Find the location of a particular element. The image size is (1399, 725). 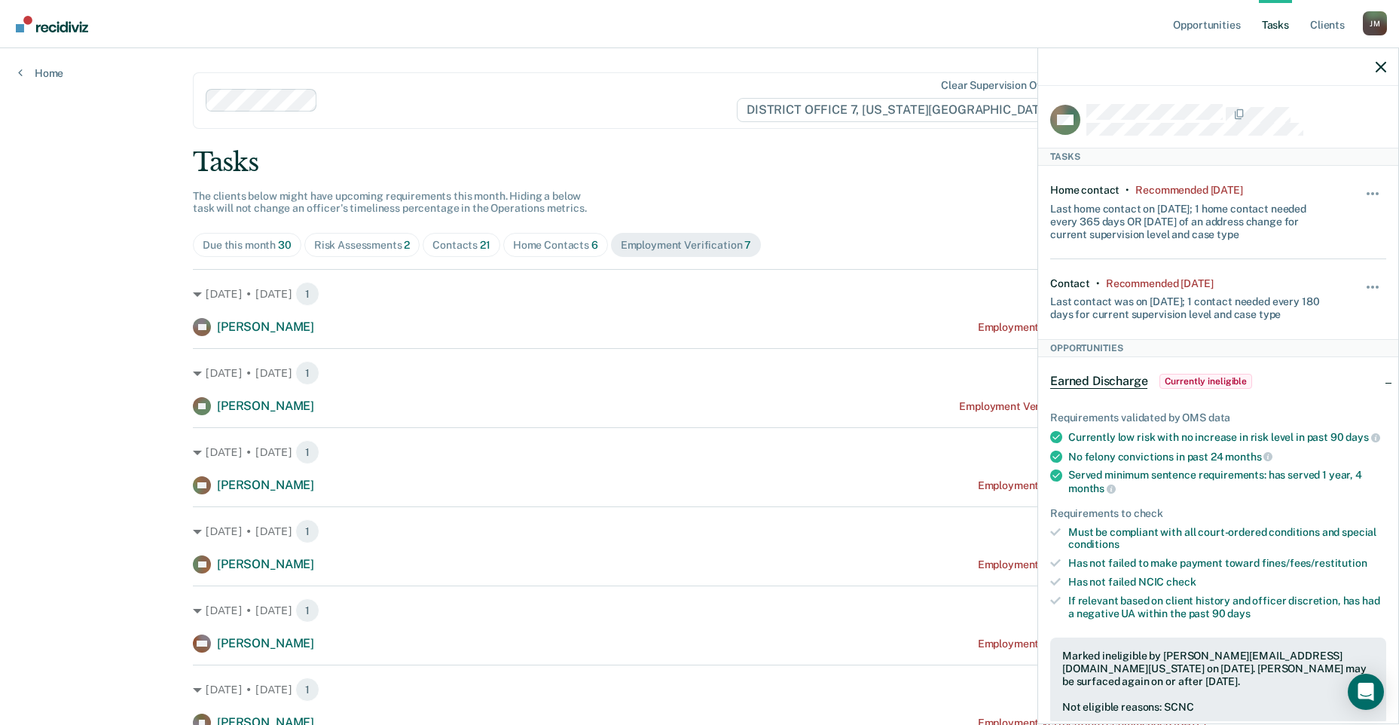

div: Has not failed NCIC is located at coordinates (1227, 581).